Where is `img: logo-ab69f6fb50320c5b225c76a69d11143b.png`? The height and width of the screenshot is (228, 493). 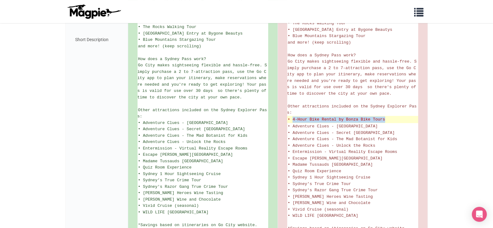 img: logo-ab69f6fb50320c5b225c76a69d11143b.png is located at coordinates (94, 12).